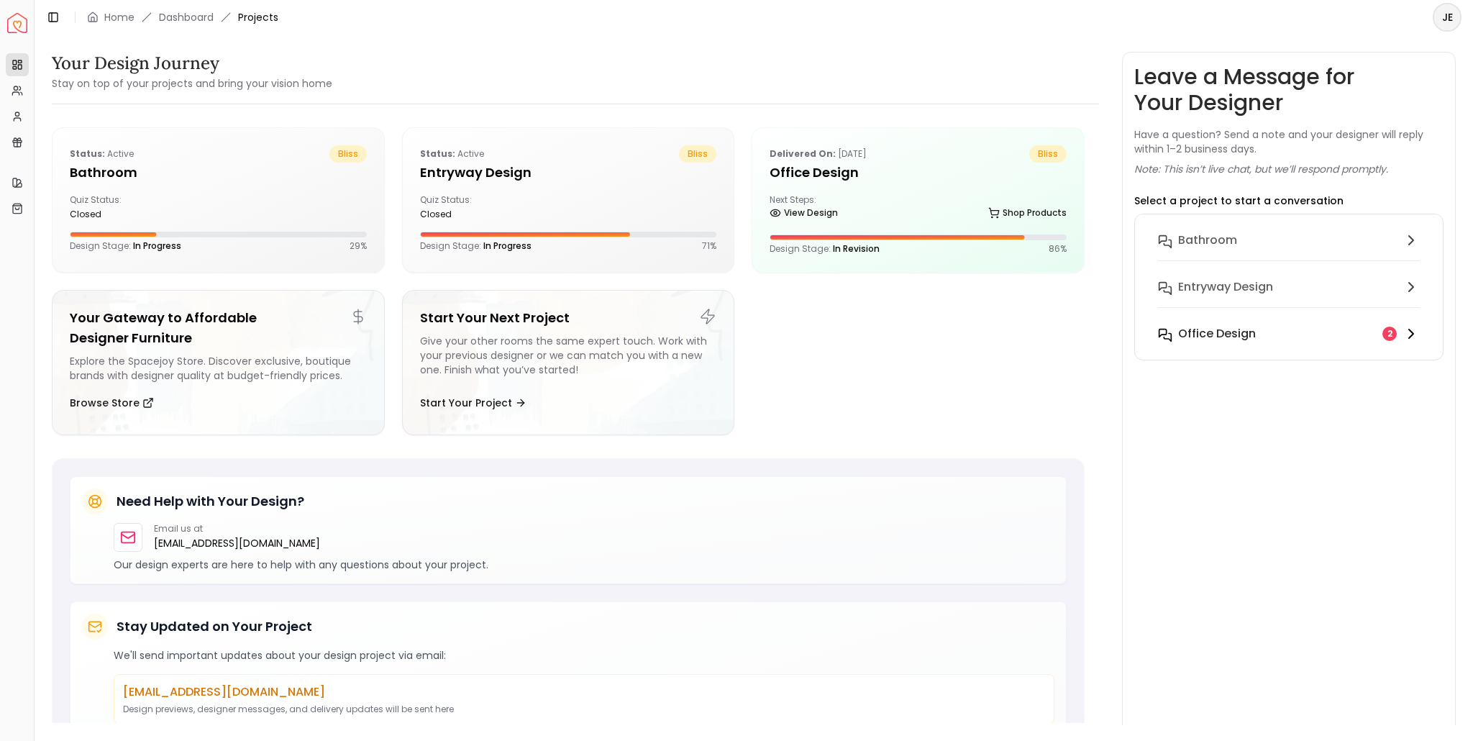  What do you see at coordinates (218, 328) in the screenshot?
I see `h5: Your Gateway to Affordable Designer Furniture` at bounding box center [218, 328].